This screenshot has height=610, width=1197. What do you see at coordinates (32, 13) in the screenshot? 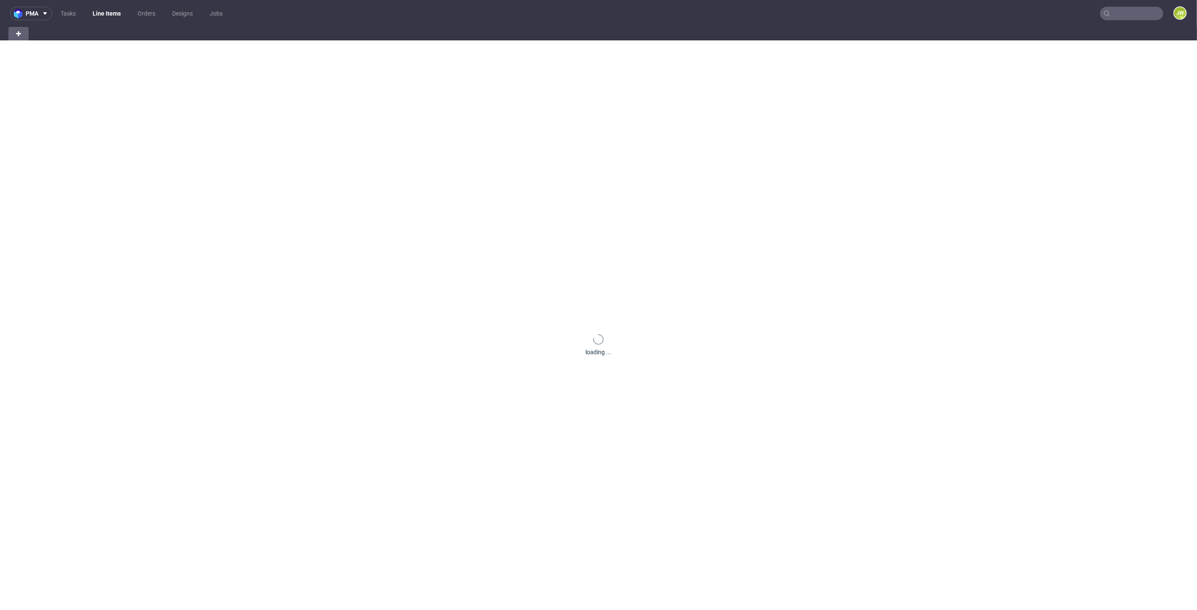
I see `span: pma` at bounding box center [32, 13].